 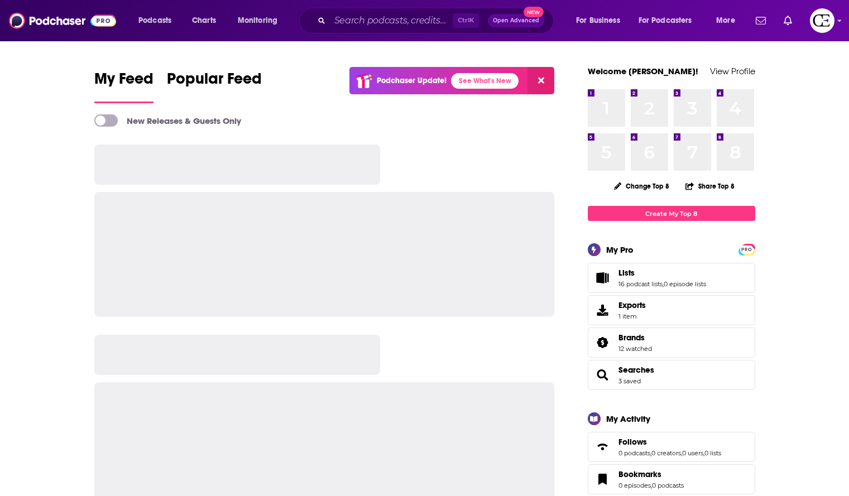 I want to click on a: Podchaser - Follow, Share and Rate Podcasts, so click(x=62, y=21).